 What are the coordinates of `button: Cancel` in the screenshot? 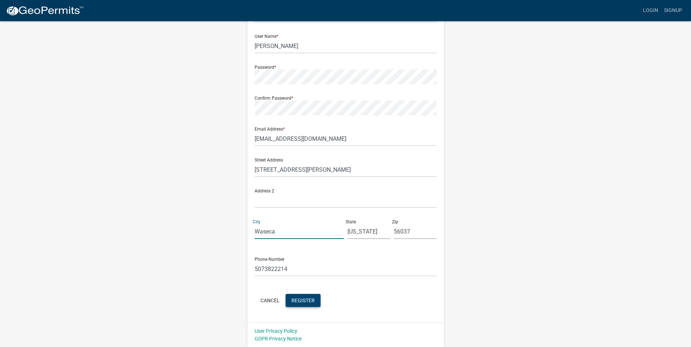 It's located at (270, 301).